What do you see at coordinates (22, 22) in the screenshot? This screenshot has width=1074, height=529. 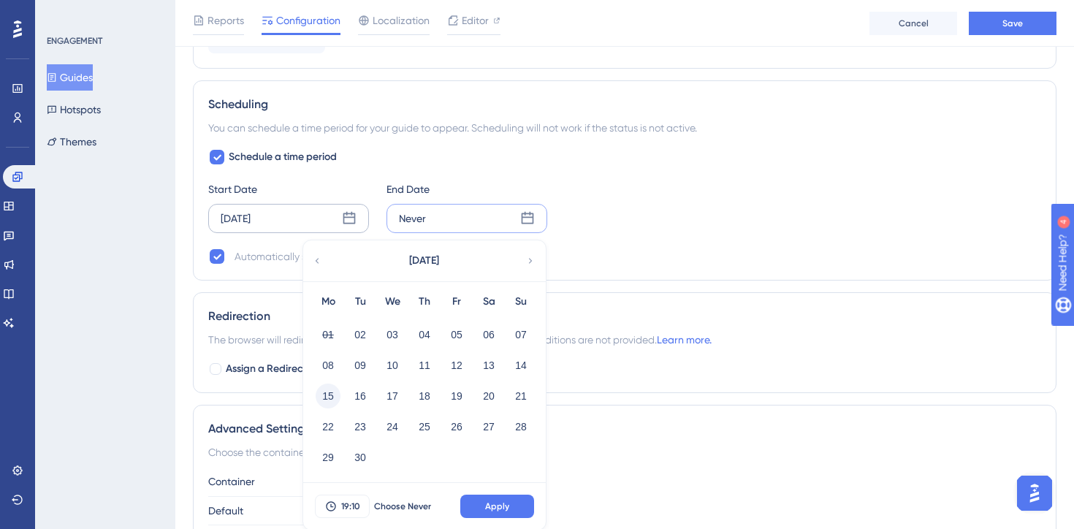 I see `button: Open AI Assistant Launcher` at bounding box center [22, 22].